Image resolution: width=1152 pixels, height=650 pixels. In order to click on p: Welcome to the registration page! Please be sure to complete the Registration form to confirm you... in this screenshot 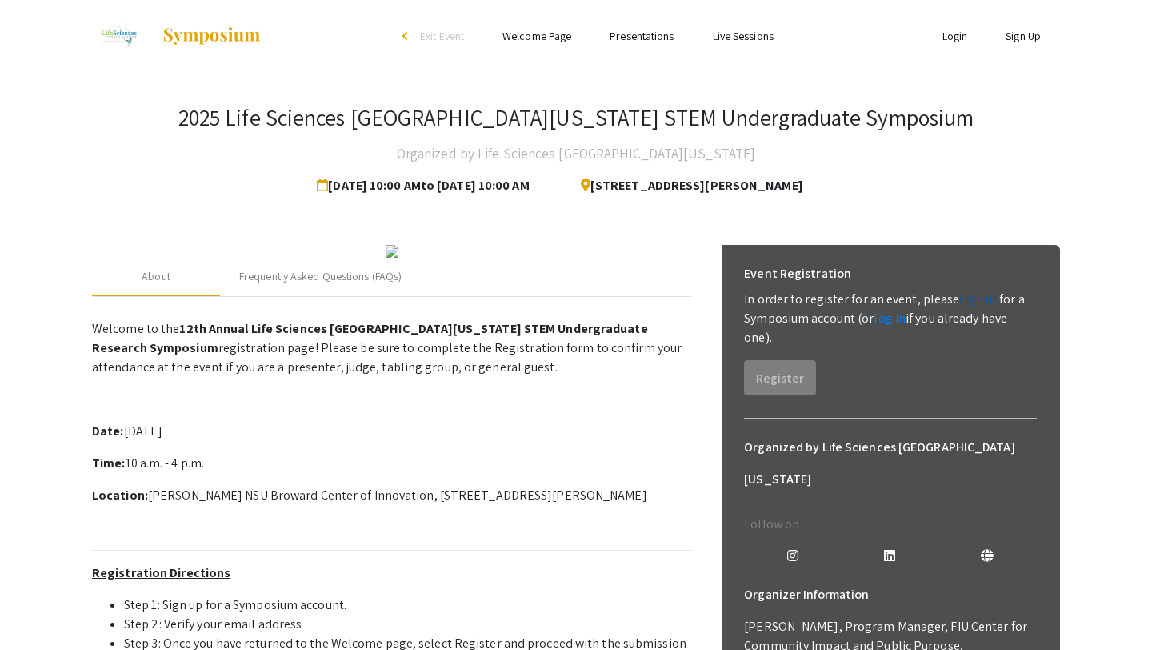, I will do `click(392, 348)`.